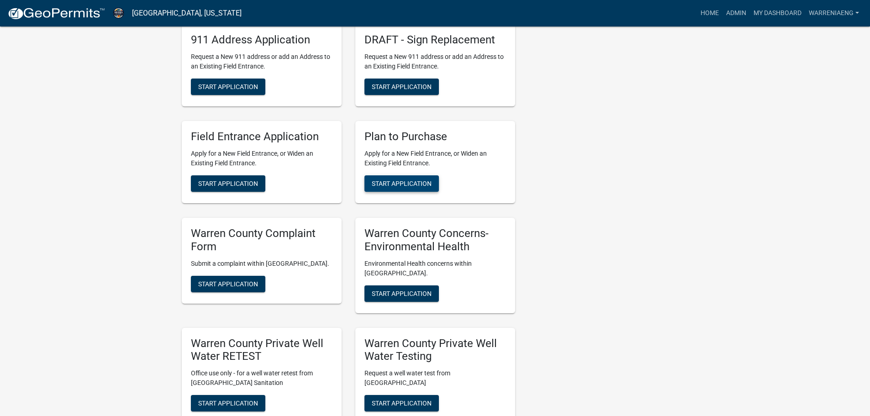 The image size is (870, 416). What do you see at coordinates (435, 136) in the screenshot?
I see `h5: Plan to Purchase` at bounding box center [435, 136].